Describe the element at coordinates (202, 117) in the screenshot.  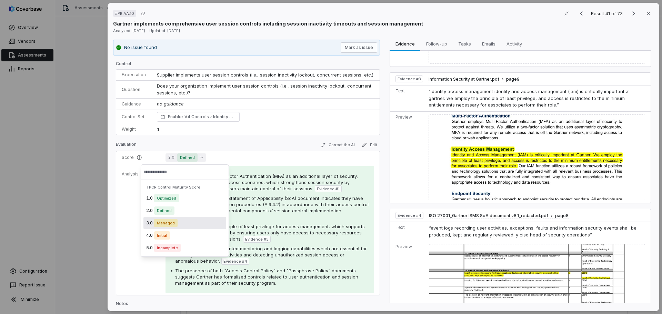
I see `span: Enabler V4 Controls Identity Management, Authentication, and Access Control` at that location.